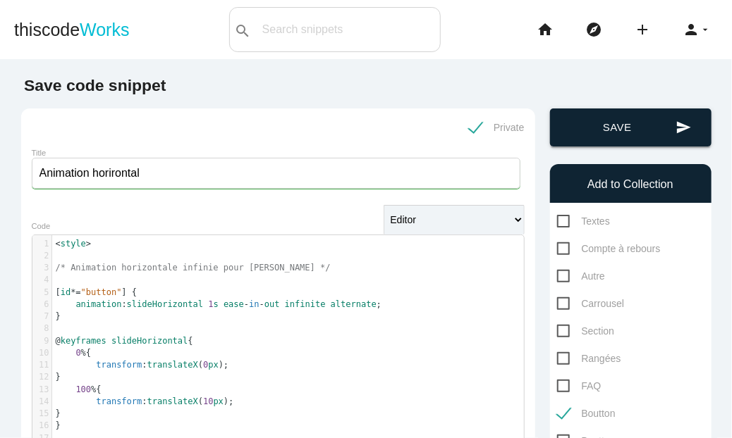  I want to click on div: 7, so click(42, 316).